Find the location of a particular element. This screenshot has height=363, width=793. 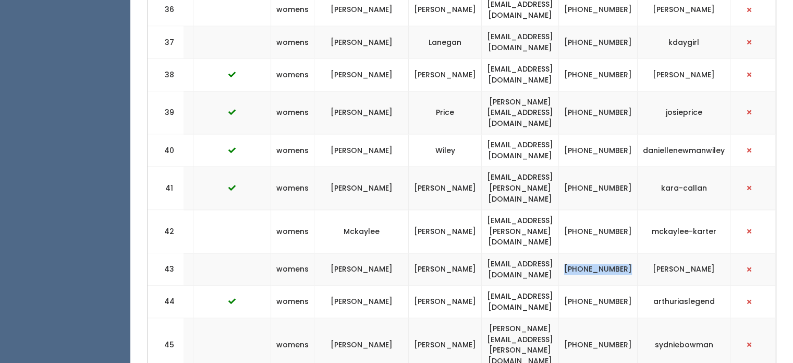

td: josieprice is located at coordinates (684, 112).